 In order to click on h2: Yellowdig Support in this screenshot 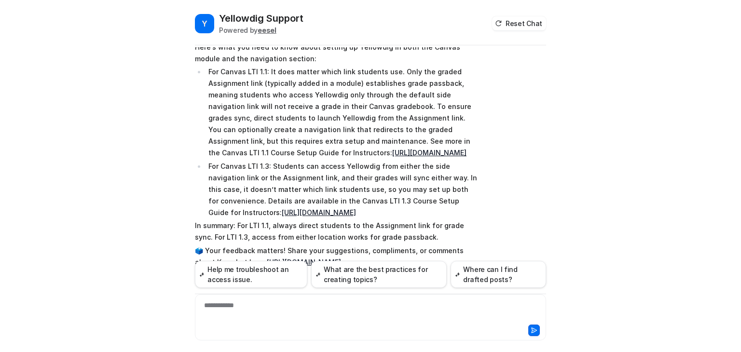, I will do `click(261, 18)`.